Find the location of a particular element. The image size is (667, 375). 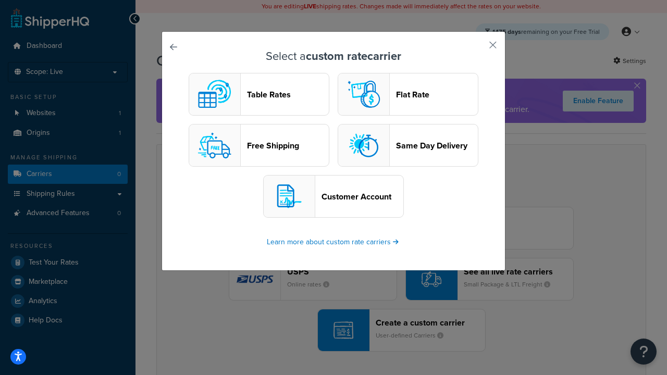

button: customerAccount logoCustomer Account is located at coordinates (333, 196).